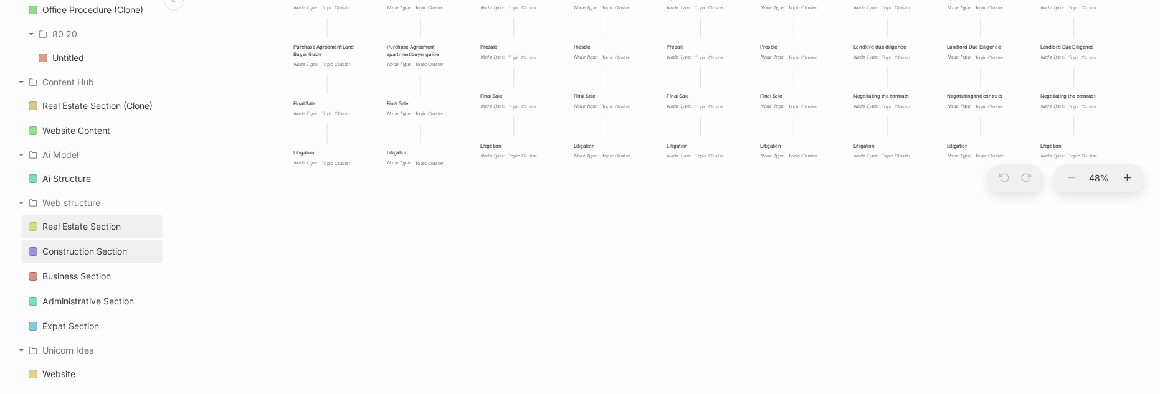 This screenshot has height=394, width=1160. Describe the element at coordinates (82, 227) in the screenshot. I see `div: Real Estate Section` at that location.